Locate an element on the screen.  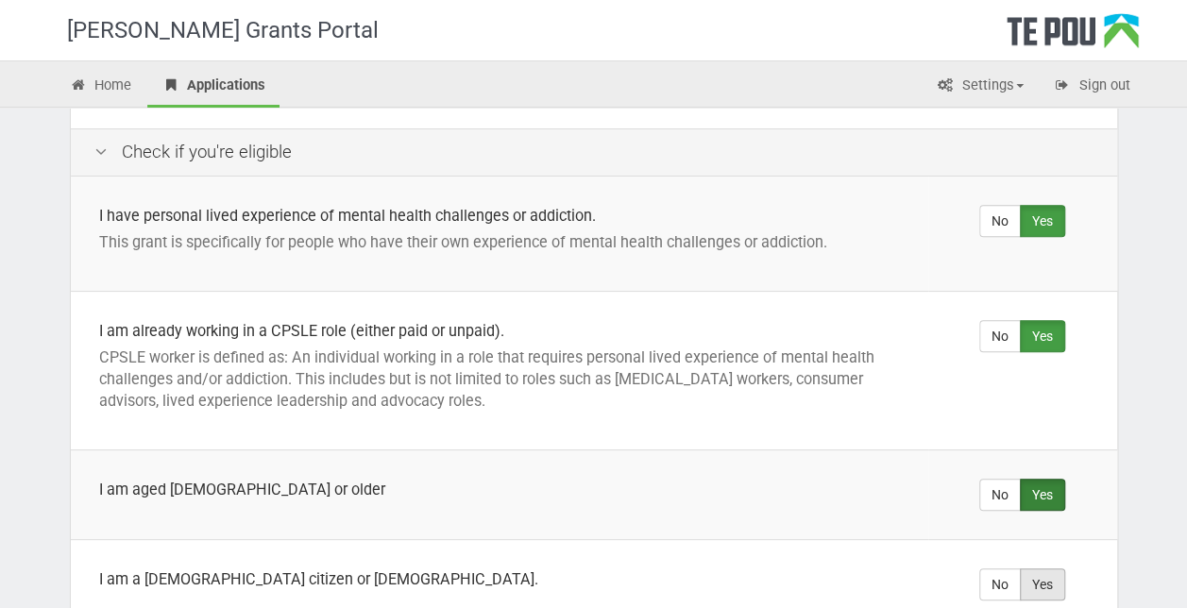
a: Applications is located at coordinates (213, 87).